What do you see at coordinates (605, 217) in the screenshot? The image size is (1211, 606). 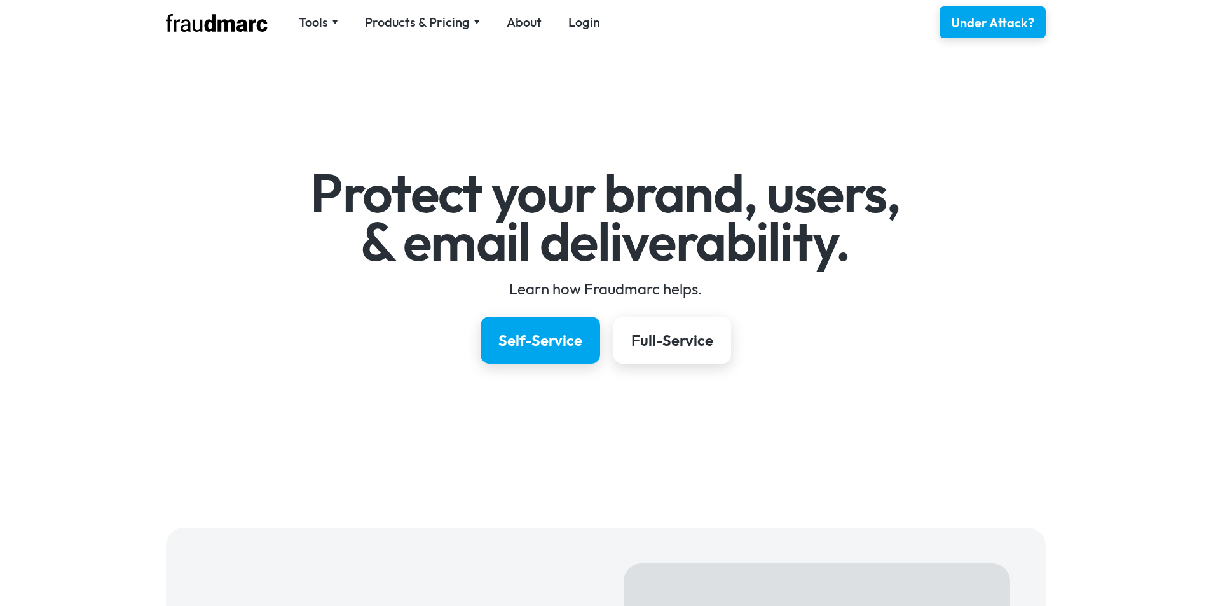 I see `h1: Protect your brand, users, & email deliverability.` at bounding box center [605, 217].